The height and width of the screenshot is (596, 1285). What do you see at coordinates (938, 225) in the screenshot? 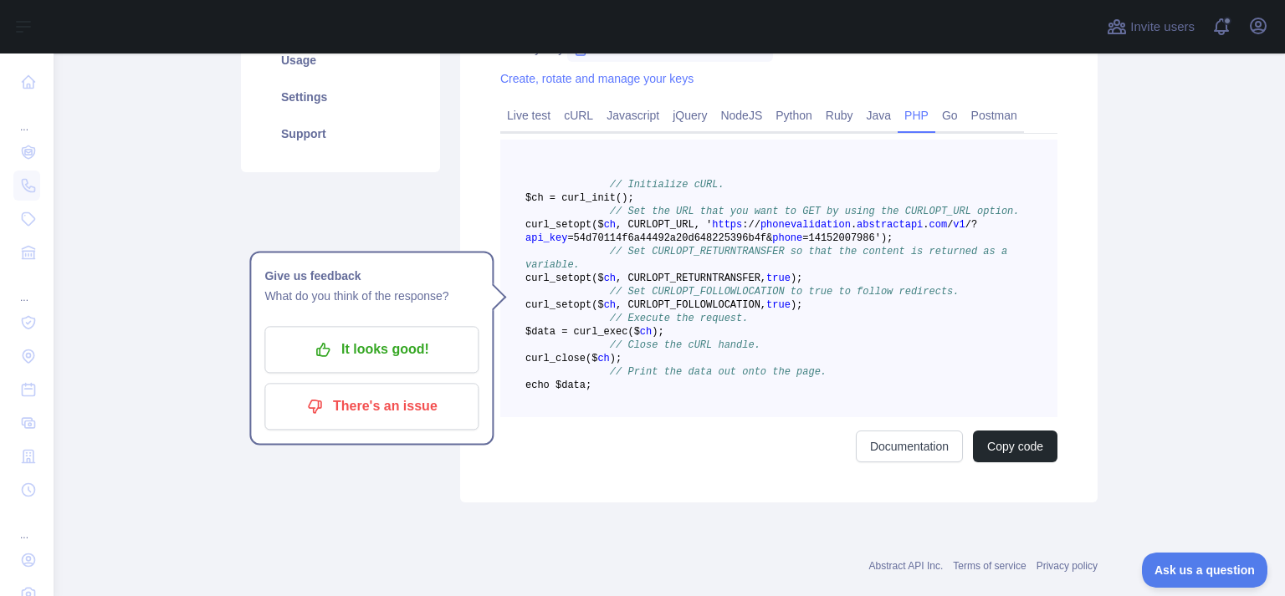
I see `span: com` at bounding box center [938, 225].